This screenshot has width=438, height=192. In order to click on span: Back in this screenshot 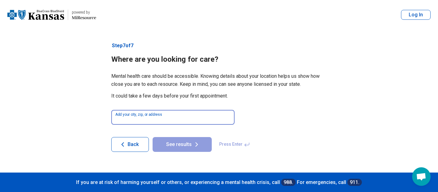, I will do `click(133, 144)`.